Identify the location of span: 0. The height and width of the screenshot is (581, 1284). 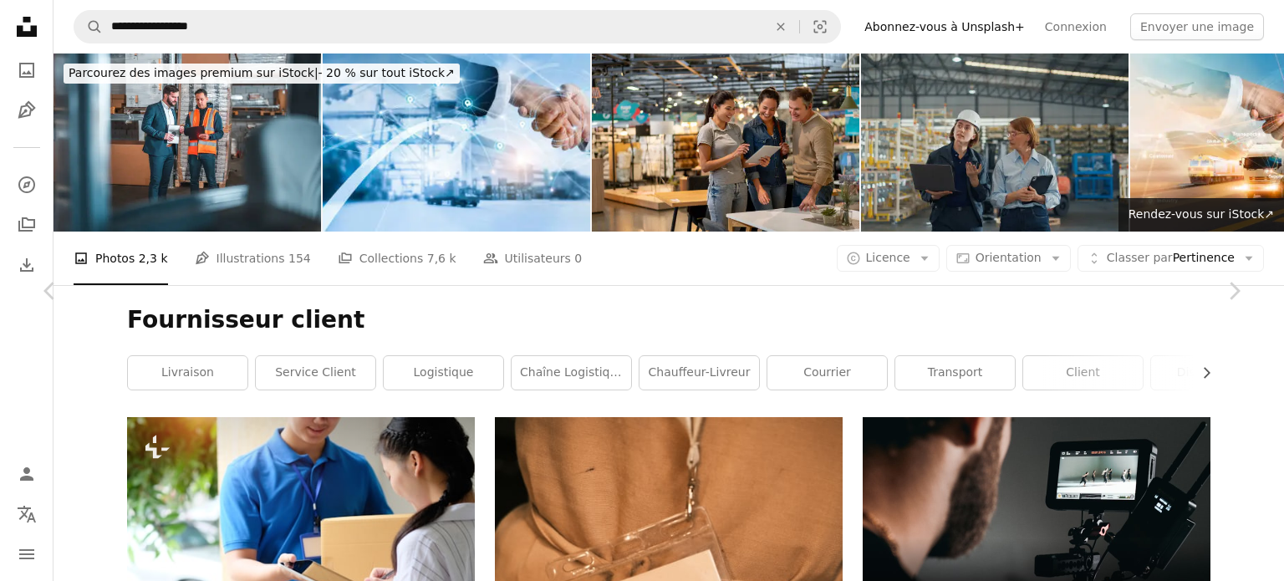
(578, 258).